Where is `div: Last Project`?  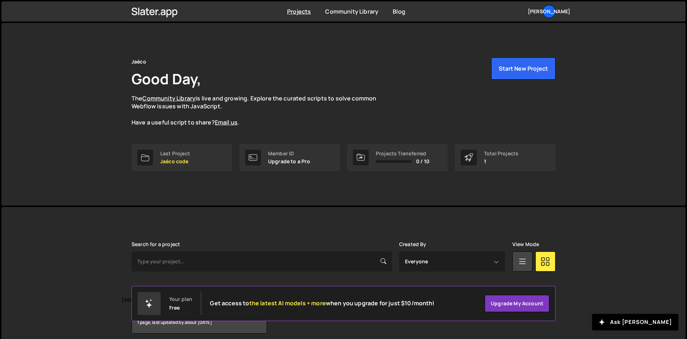
div: Last Project is located at coordinates (175, 154).